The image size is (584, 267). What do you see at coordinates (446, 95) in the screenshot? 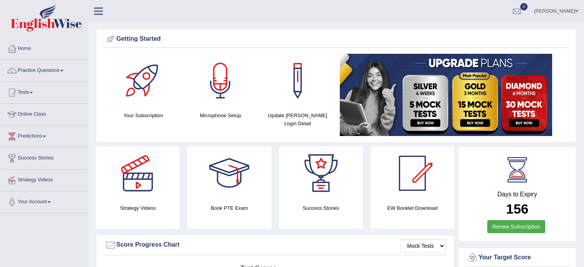
I see `img: small5.jpg` at bounding box center [446, 95].